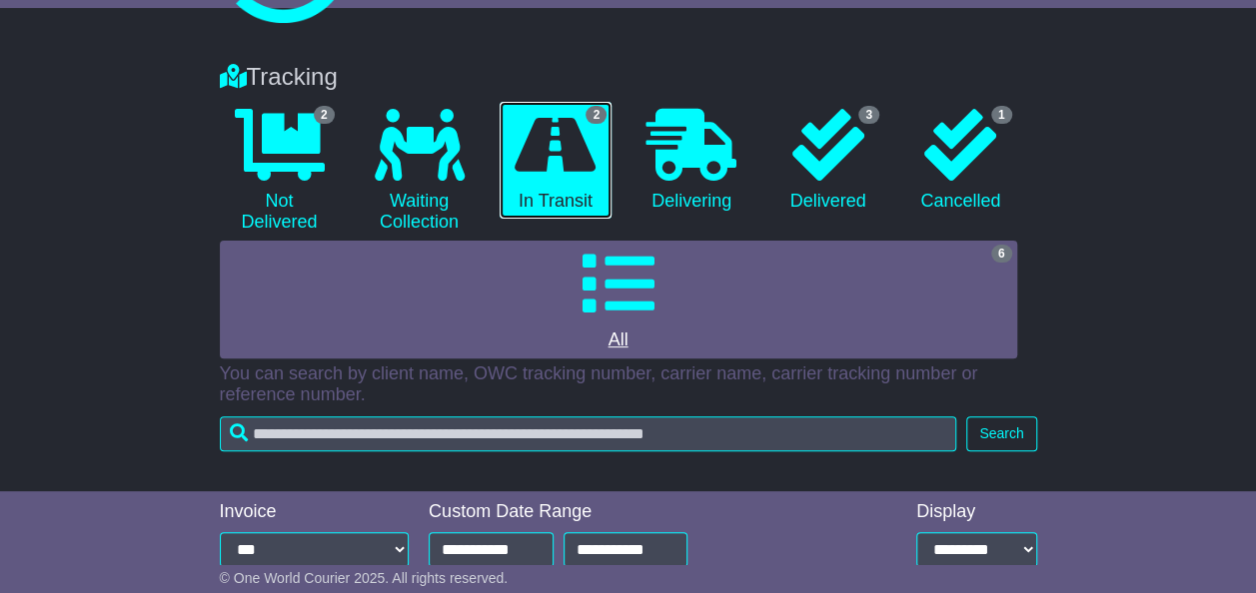 The width and height of the screenshot is (1256, 593). What do you see at coordinates (628, 77) in the screenshot?
I see `div: Tracking` at bounding box center [628, 77].